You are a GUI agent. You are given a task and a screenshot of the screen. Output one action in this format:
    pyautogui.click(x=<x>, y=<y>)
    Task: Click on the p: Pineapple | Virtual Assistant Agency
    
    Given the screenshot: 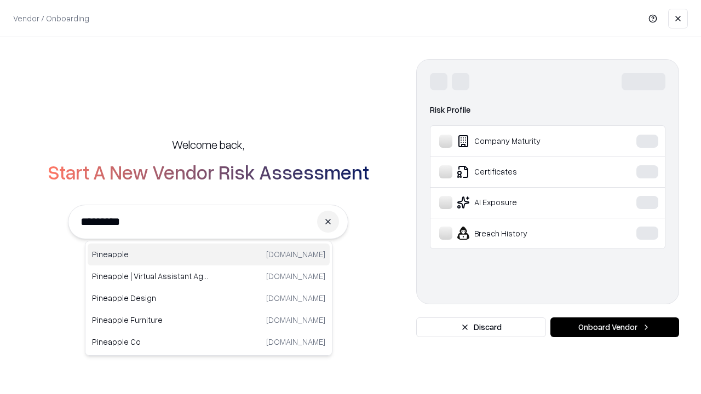 What is the action you would take?
    pyautogui.click(x=150, y=276)
    